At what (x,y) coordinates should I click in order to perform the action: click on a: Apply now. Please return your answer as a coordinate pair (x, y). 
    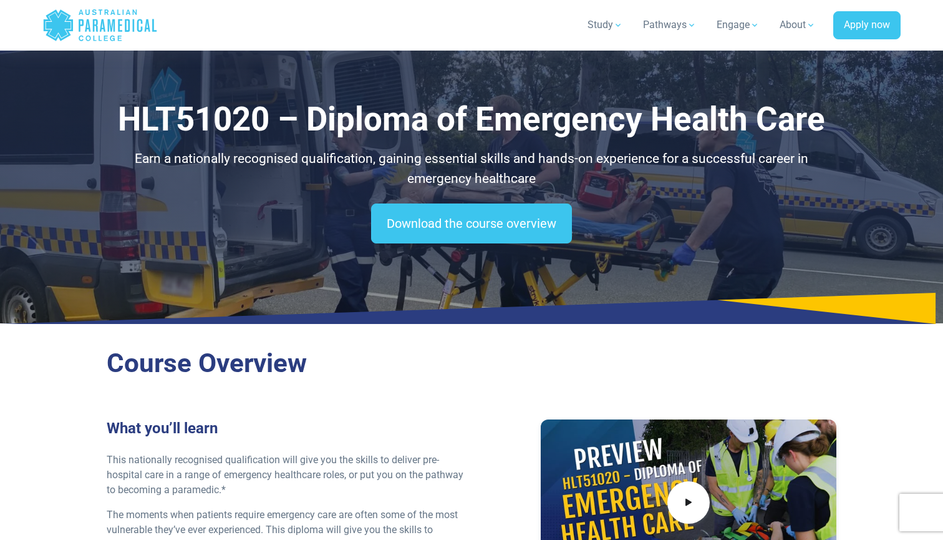
    Looking at the image, I should click on (867, 26).